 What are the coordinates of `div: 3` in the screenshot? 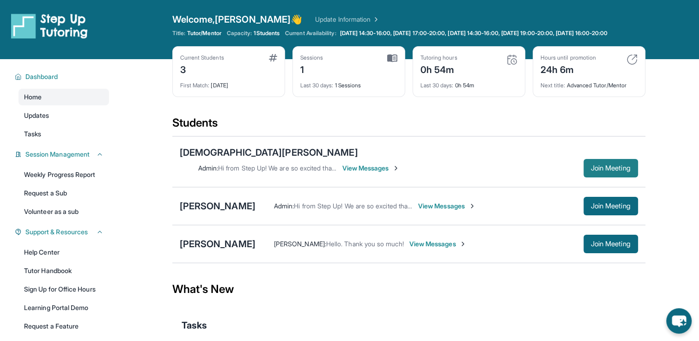 It's located at (202, 69).